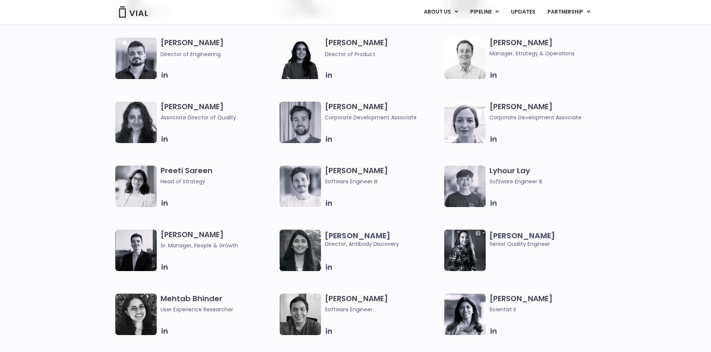 This screenshot has width=711, height=352. What do you see at coordinates (547, 176) in the screenshot?
I see `h3: Lyhour Lay` at bounding box center [547, 176].